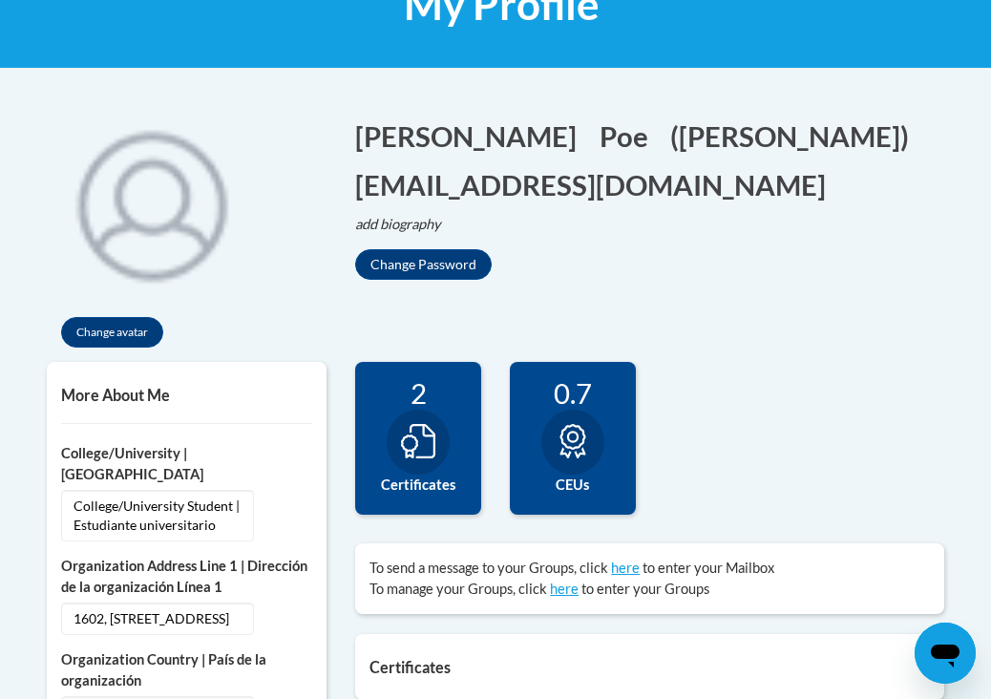 This screenshot has width=991, height=699. I want to click on button: Edit screen name, so click(796, 136).